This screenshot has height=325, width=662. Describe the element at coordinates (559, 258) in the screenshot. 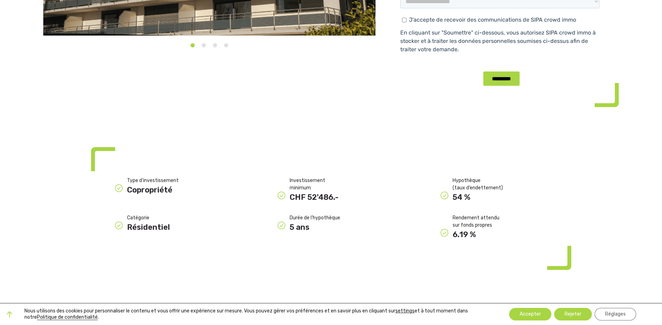

I see `img: bottom-right-green.png` at that location.